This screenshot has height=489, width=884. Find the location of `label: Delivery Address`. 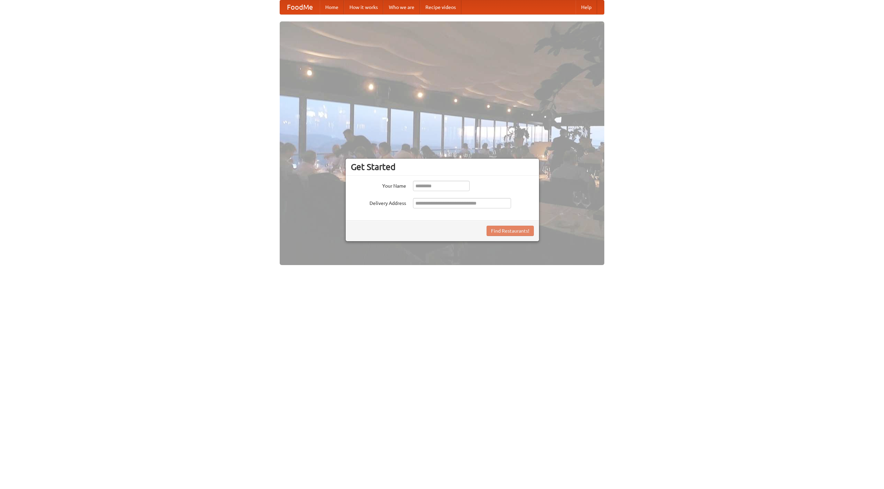

label: Delivery Address is located at coordinates (378, 202).